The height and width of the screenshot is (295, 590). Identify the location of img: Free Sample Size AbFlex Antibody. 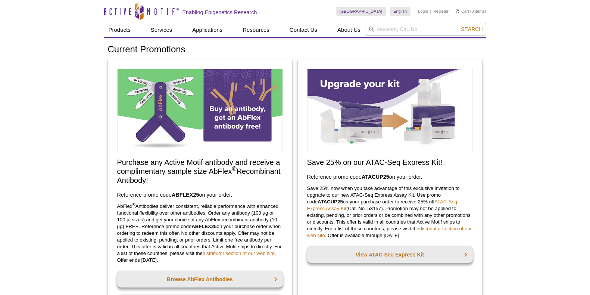
(200, 110).